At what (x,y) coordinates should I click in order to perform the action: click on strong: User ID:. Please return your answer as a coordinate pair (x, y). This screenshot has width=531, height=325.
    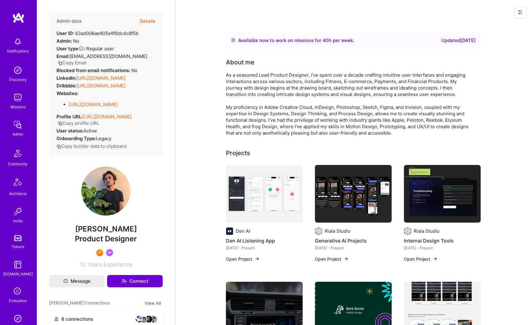
    Looking at the image, I should click on (65, 33).